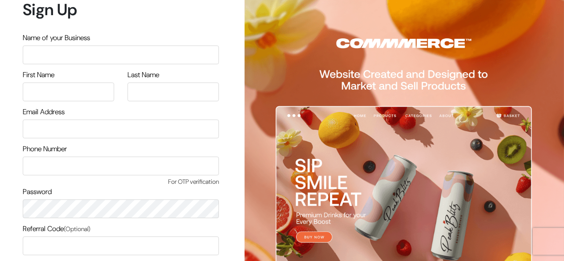 Image resolution: width=564 pixels, height=261 pixels. What do you see at coordinates (121, 182) in the screenshot?
I see `span: For OTP verification` at bounding box center [121, 182].